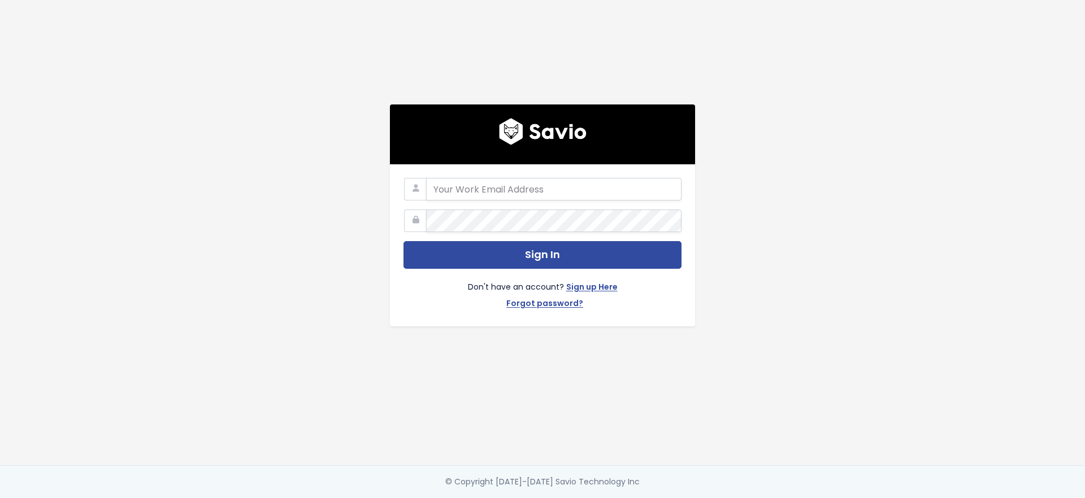 This screenshot has height=498, width=1085. I want to click on a: Forgot password?, so click(545, 305).